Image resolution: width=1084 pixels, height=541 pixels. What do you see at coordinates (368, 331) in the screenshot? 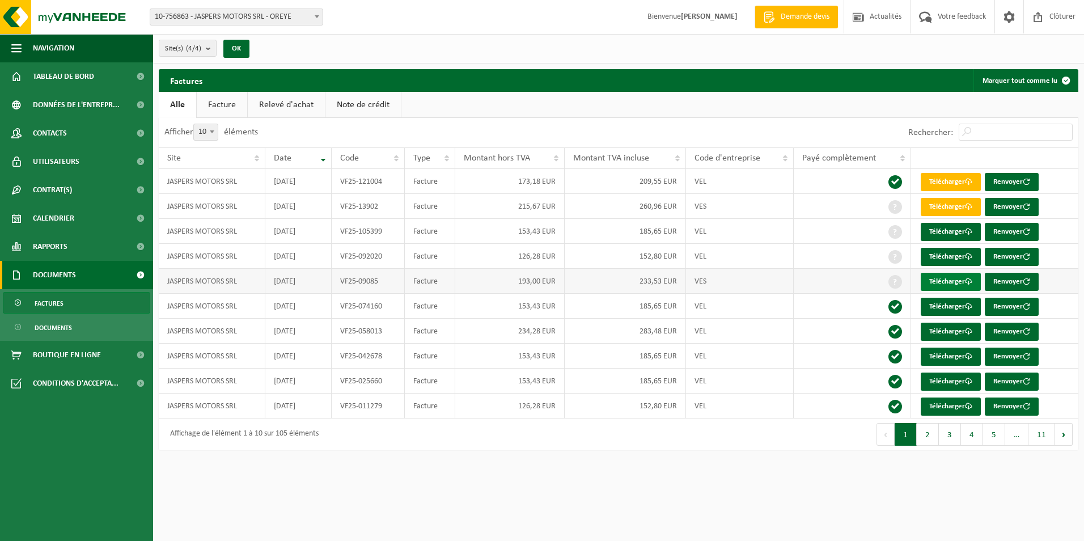
I see `td: VF25-058013` at bounding box center [368, 331].